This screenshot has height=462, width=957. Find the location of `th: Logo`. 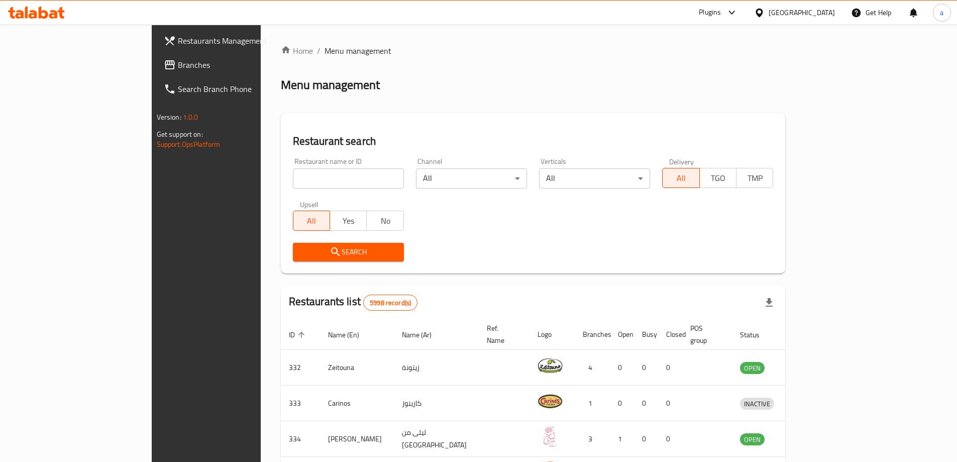

th: Logo is located at coordinates (552, 334).